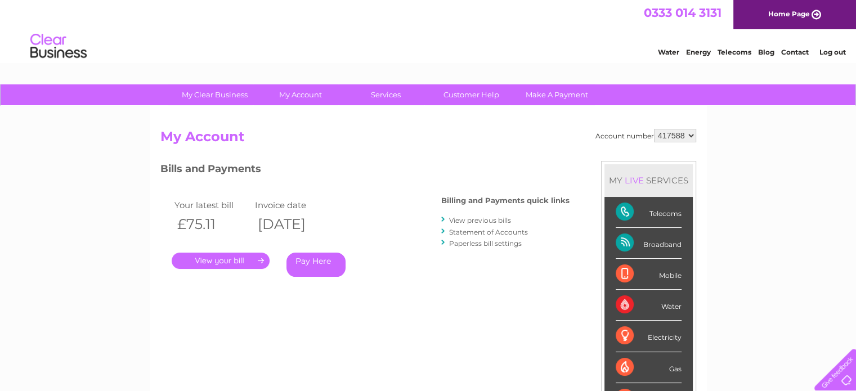 The height and width of the screenshot is (391, 856). Describe the element at coordinates (794, 52) in the screenshot. I see `a: Contact` at that location.